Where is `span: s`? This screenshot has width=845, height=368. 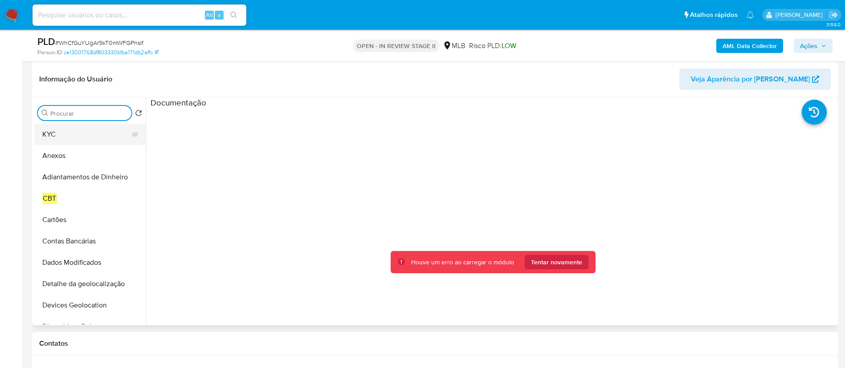 span: s is located at coordinates (219, 15).